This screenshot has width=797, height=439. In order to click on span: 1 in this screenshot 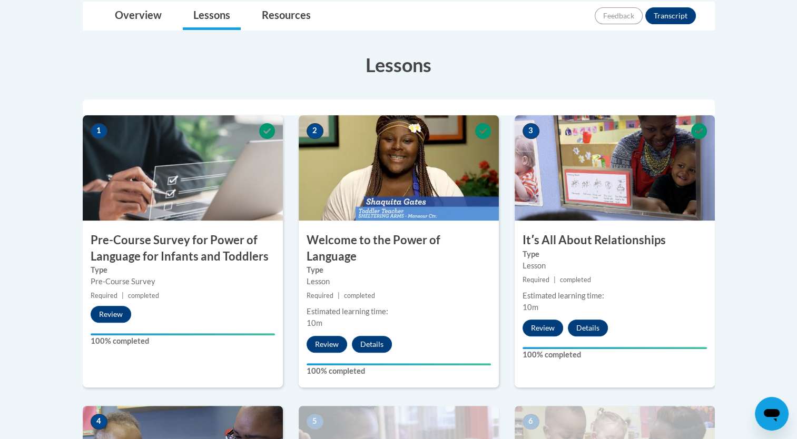, I will do `click(99, 131)`.